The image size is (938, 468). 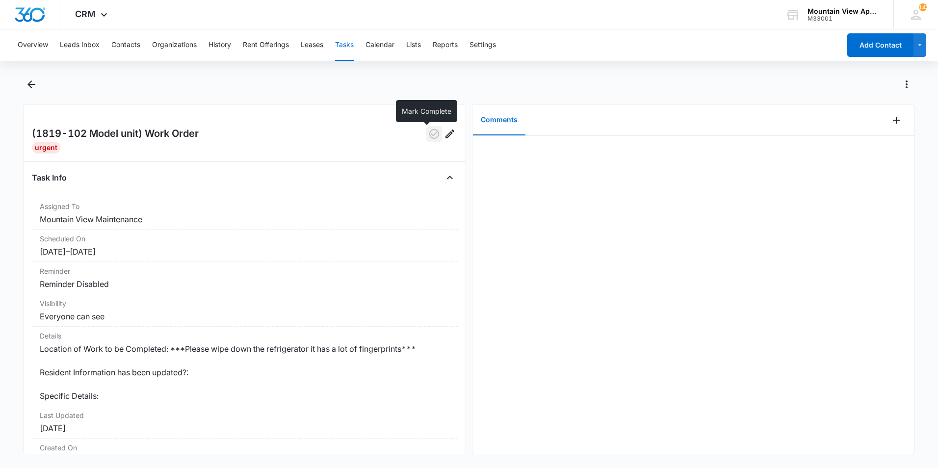 What do you see at coordinates (450, 178) in the screenshot?
I see `button: Close` at bounding box center [450, 178].